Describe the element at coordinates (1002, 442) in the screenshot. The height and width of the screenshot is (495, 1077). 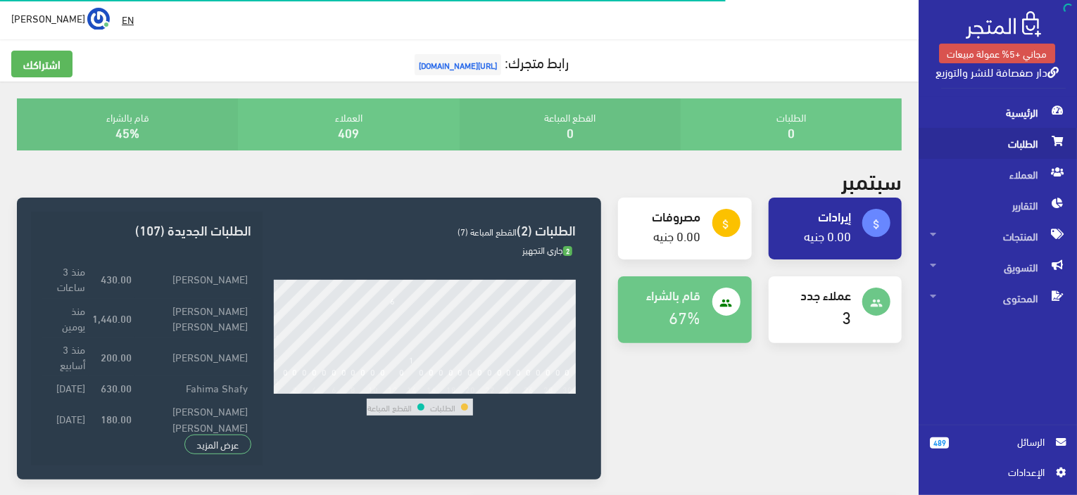
I see `span: الرسائل` at that location.